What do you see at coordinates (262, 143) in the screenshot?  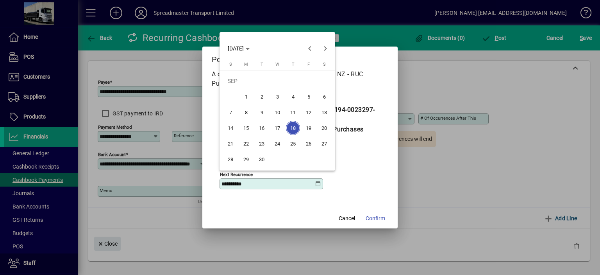 I see `button: Tue Sep 23 2025` at bounding box center [262, 143].